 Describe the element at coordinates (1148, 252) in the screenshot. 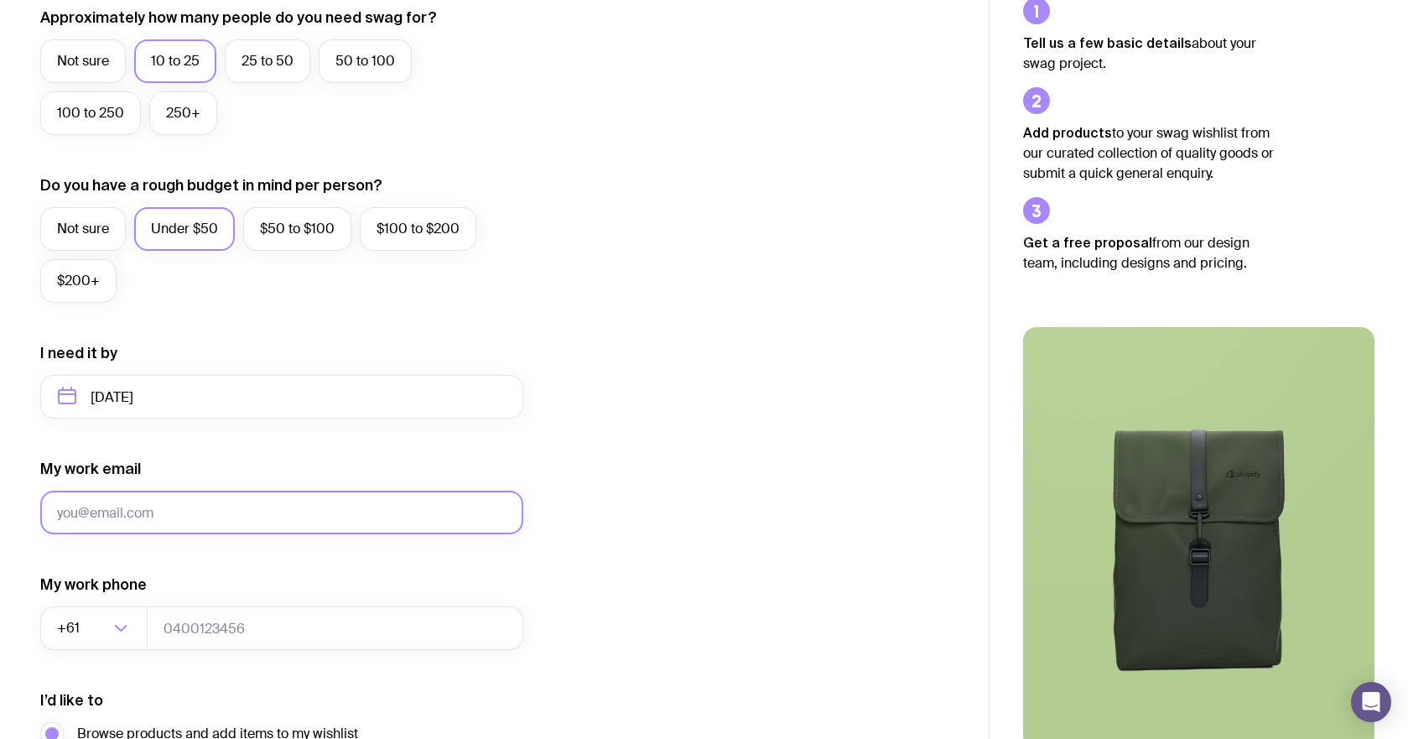

I see `p: from our design team, including designs and pricing.` at that location.